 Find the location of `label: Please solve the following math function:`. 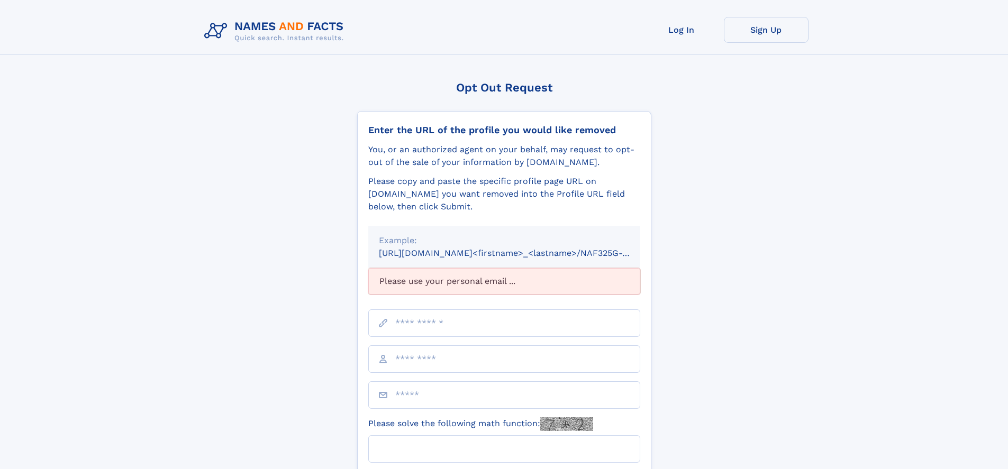

label: Please solve the following math function: is located at coordinates (480, 424).